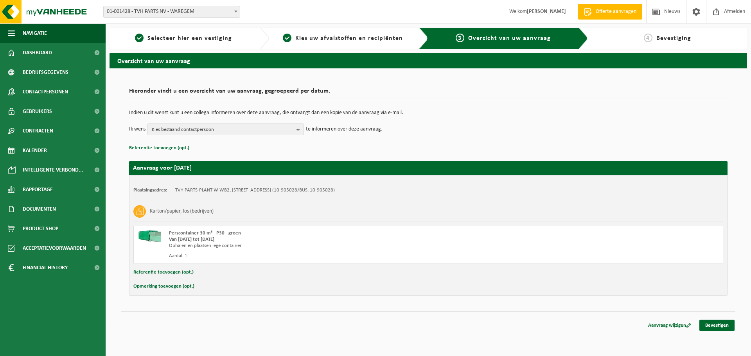 This screenshot has width=751, height=356. What do you see at coordinates (38, 190) in the screenshot?
I see `span: Rapportage` at bounding box center [38, 190].